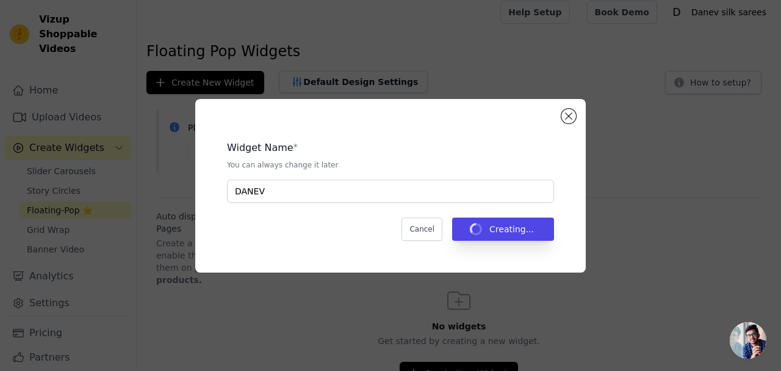  Describe the element at coordinates (391, 165) in the screenshot. I see `p: You can always change it later` at that location.